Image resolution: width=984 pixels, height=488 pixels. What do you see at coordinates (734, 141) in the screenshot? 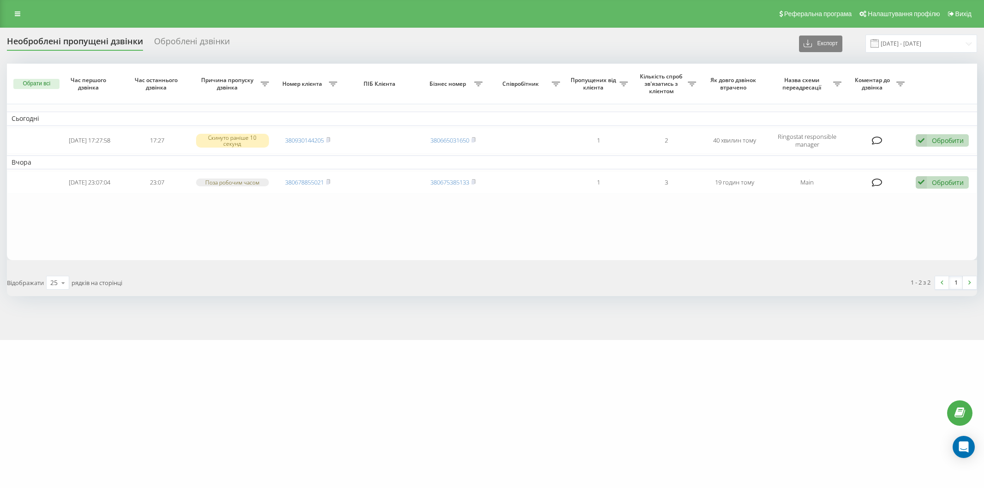
I see `td: 40 хвилин тому` at bounding box center [734, 141].